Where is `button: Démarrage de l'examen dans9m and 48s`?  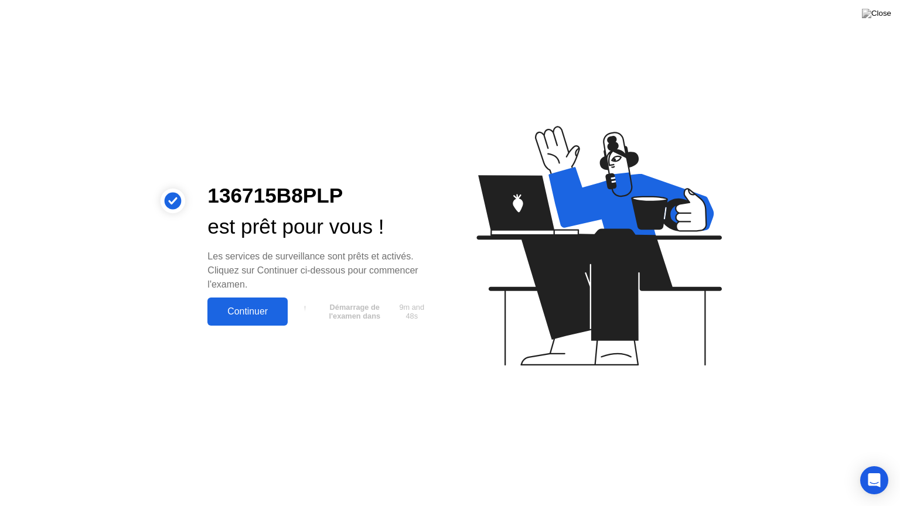 button: Démarrage de l'examen dans9m and 48s is located at coordinates (362, 312).